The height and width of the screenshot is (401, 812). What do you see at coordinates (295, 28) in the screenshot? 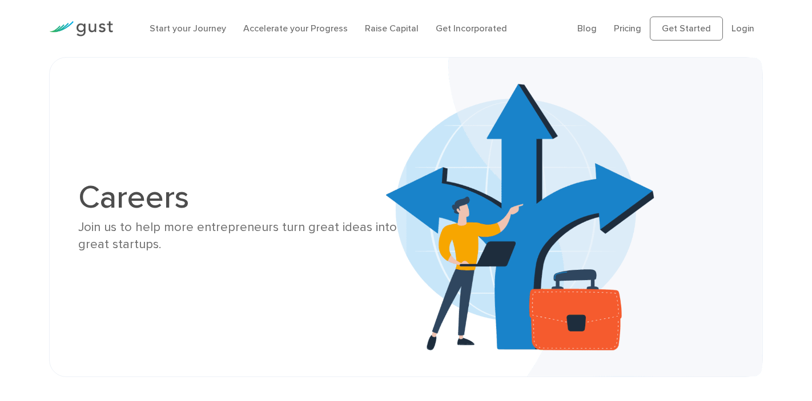
I see `a: Accelerate your Progress` at bounding box center [295, 28].